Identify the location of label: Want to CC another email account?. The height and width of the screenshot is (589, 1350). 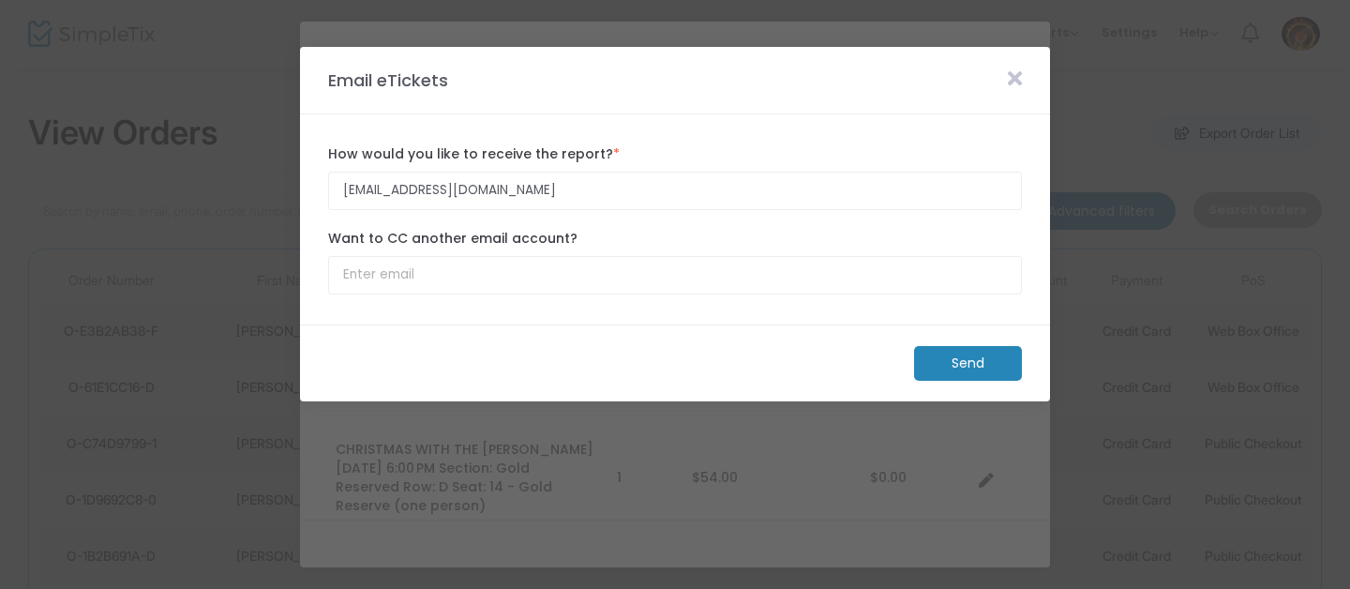
(675, 238).